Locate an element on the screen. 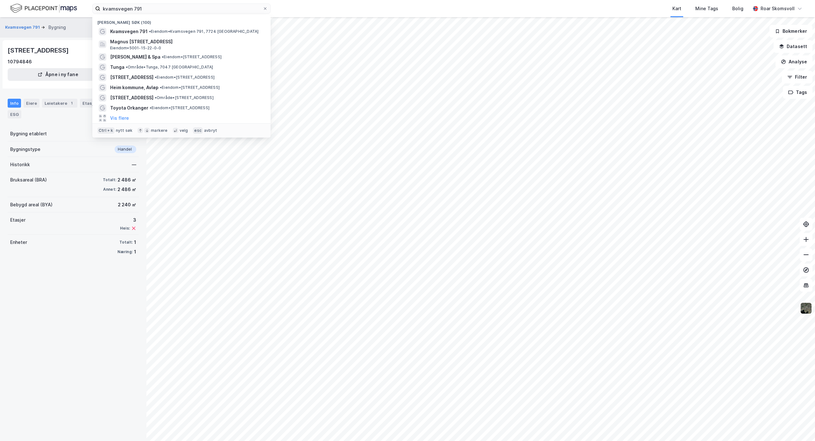 This screenshot has height=441, width=815. div: Bebygd areal (BYA) is located at coordinates (31, 205).